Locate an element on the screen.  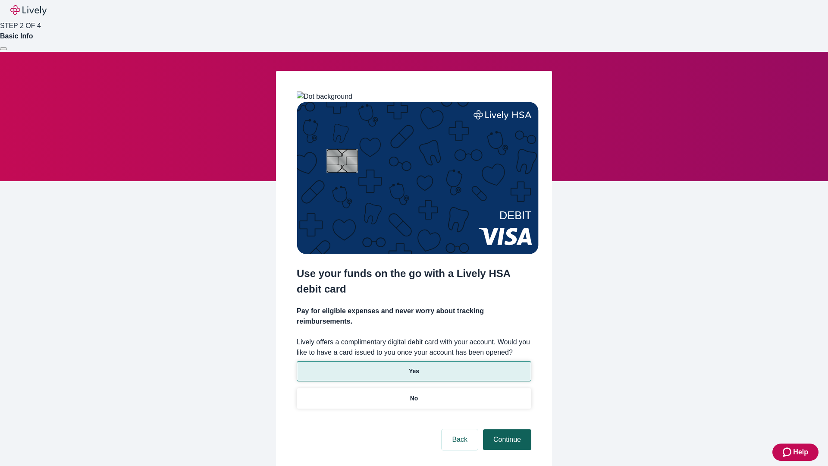
button: No is located at coordinates (414, 398).